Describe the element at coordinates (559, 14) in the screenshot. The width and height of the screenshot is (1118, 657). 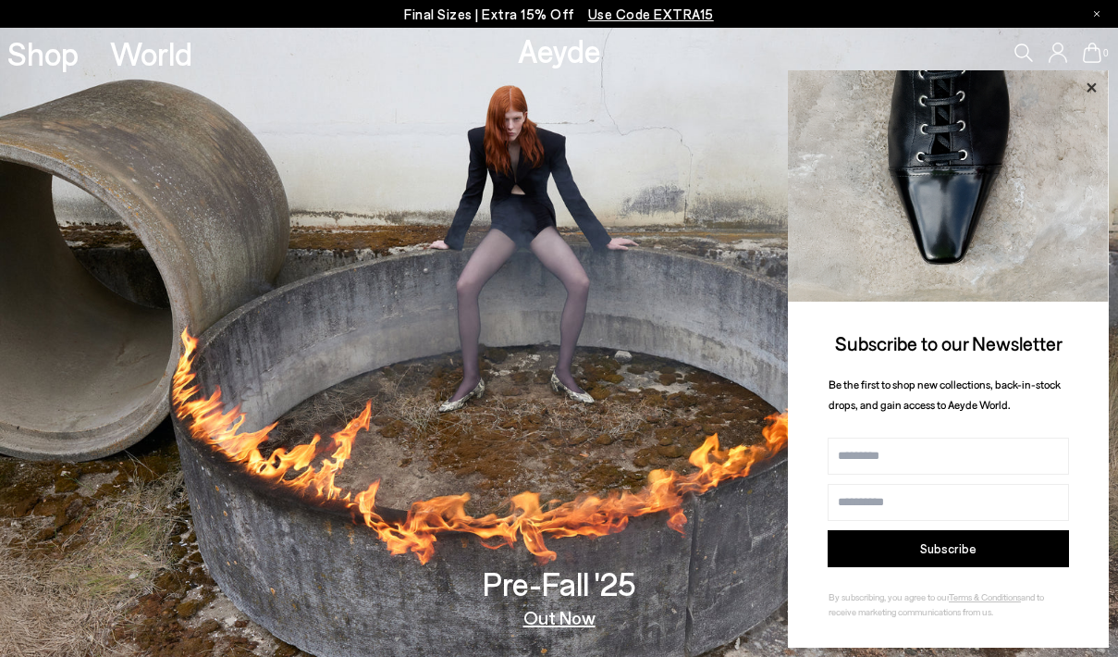
I see `p: Final Sizes | Extra 15% Off` at that location.